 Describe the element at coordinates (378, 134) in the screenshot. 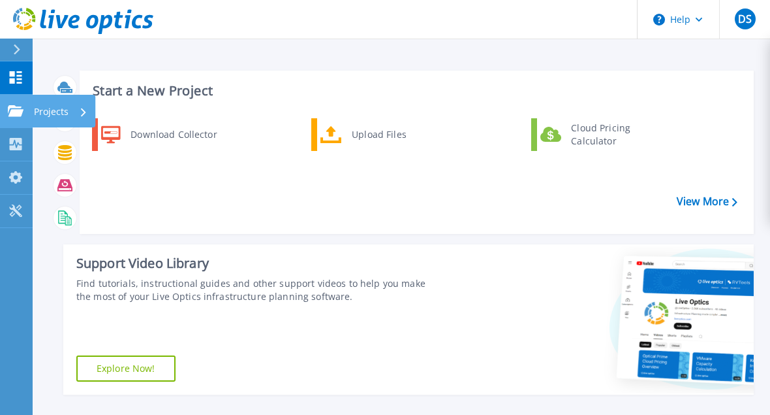

I see `a: Upload Files` at that location.